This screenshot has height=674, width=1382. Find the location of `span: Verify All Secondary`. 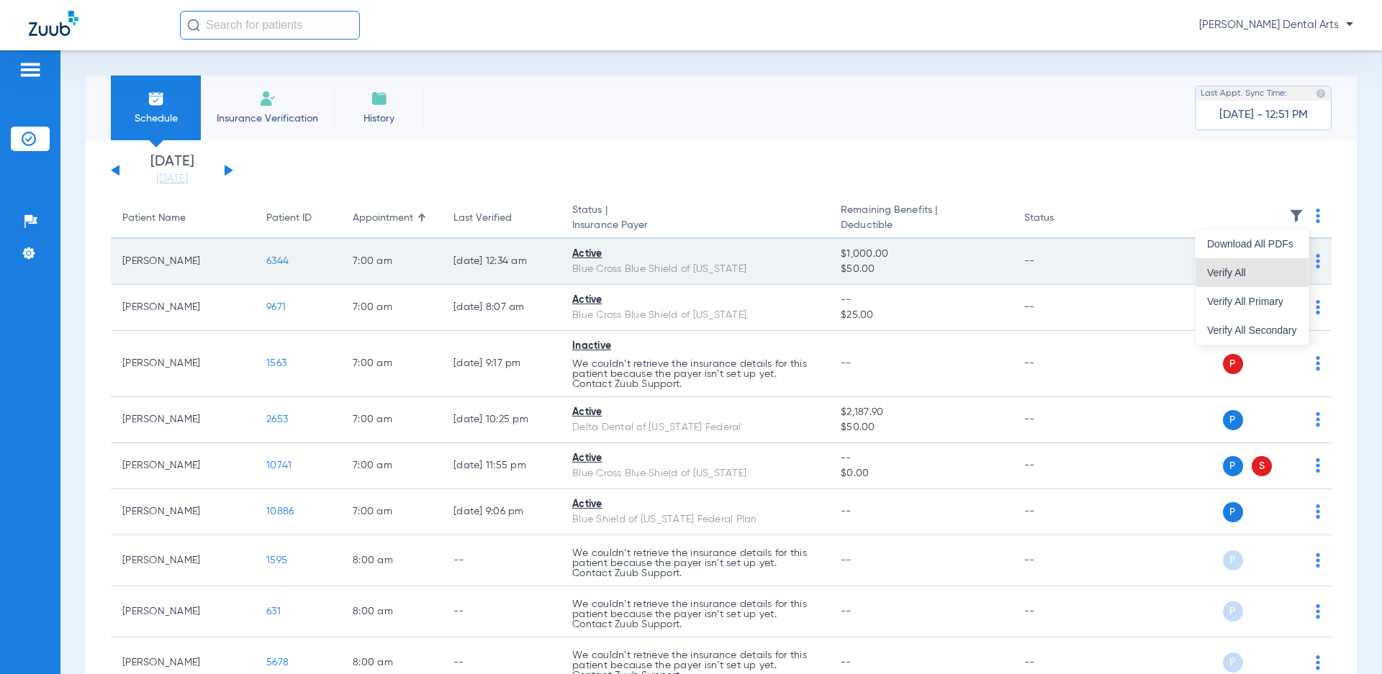

span: Verify All Secondary is located at coordinates (1252, 330).